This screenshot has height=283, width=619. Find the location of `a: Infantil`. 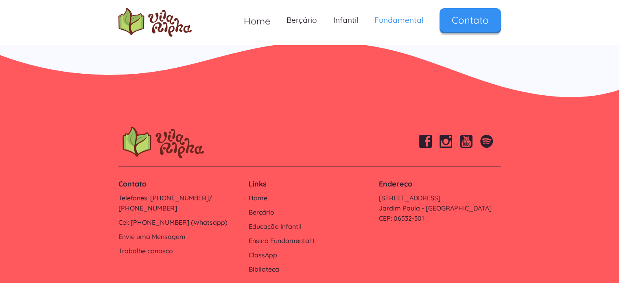

a: Infantil is located at coordinates (345, 20).